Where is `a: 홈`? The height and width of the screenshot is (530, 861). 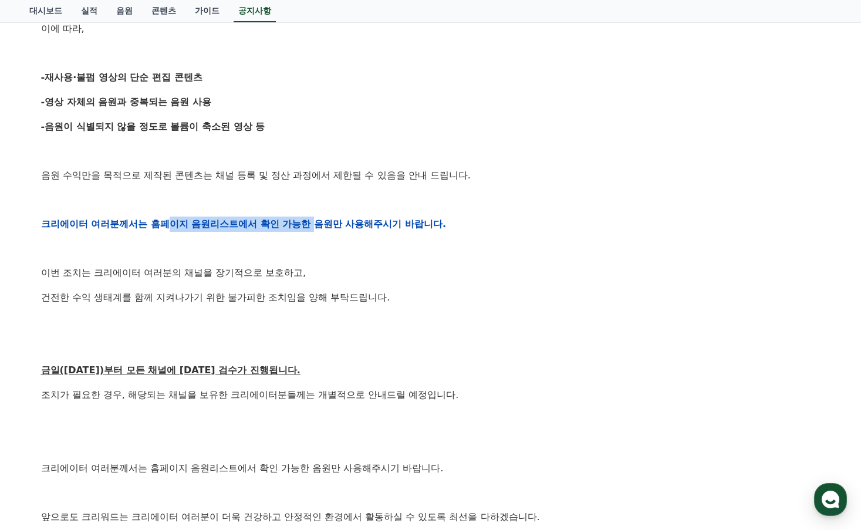
a: 홈 is located at coordinates (41, 387).